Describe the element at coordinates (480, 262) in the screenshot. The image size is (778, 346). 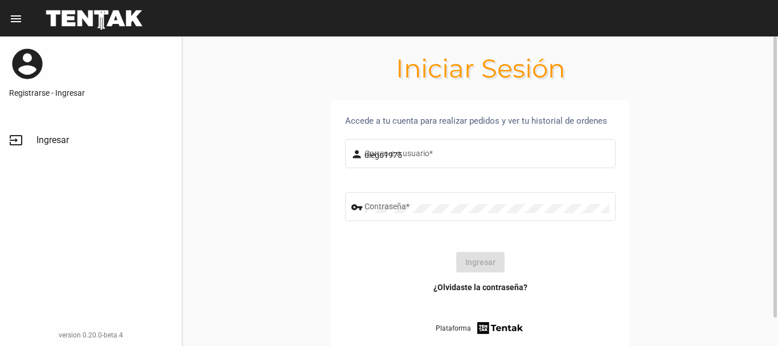
I see `button: Ingresar` at that location.